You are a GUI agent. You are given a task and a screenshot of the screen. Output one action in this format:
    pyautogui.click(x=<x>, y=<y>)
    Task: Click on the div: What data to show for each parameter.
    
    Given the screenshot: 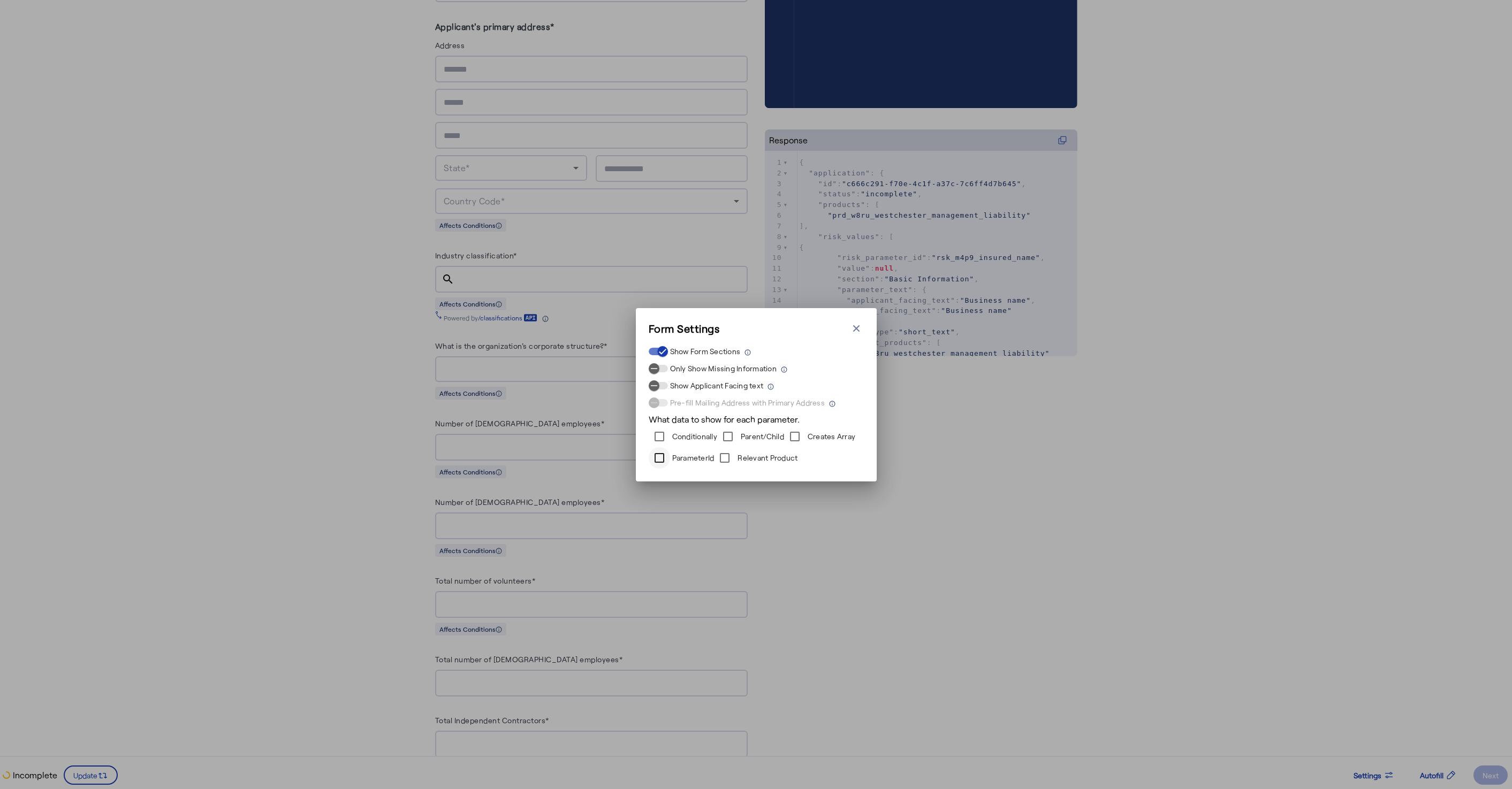 What is the action you would take?
    pyautogui.click(x=756, y=418)
    